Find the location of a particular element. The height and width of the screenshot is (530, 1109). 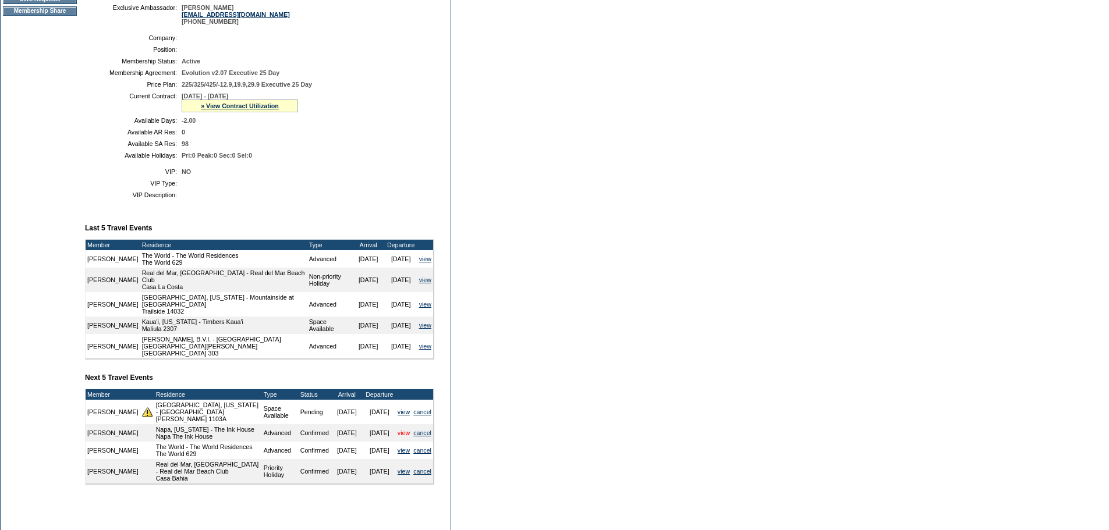

b: Next 5 Travel Events is located at coordinates (119, 378).